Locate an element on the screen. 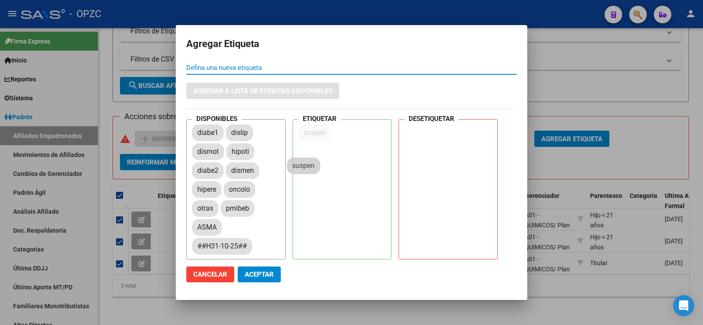 The width and height of the screenshot is (703, 325). span: Cancelar is located at coordinates (210, 274).